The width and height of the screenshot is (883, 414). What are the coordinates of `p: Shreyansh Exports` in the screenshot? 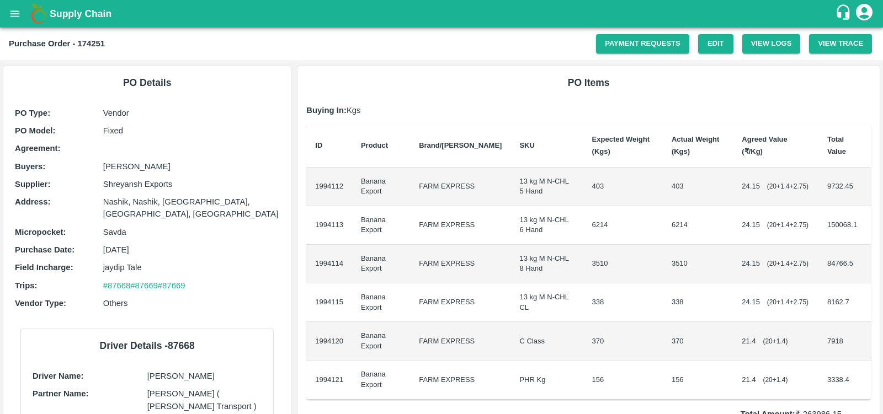 It's located at (191, 184).